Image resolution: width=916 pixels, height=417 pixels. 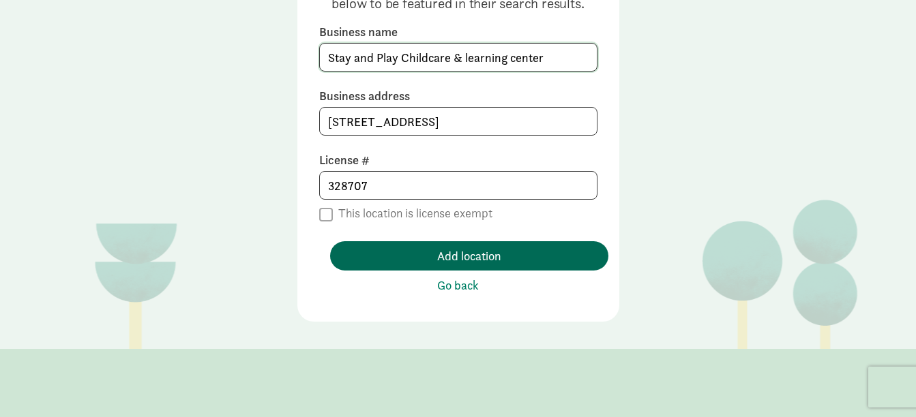 What do you see at coordinates (458, 121) in the screenshot?
I see `input: Enter a location` at bounding box center [458, 121].